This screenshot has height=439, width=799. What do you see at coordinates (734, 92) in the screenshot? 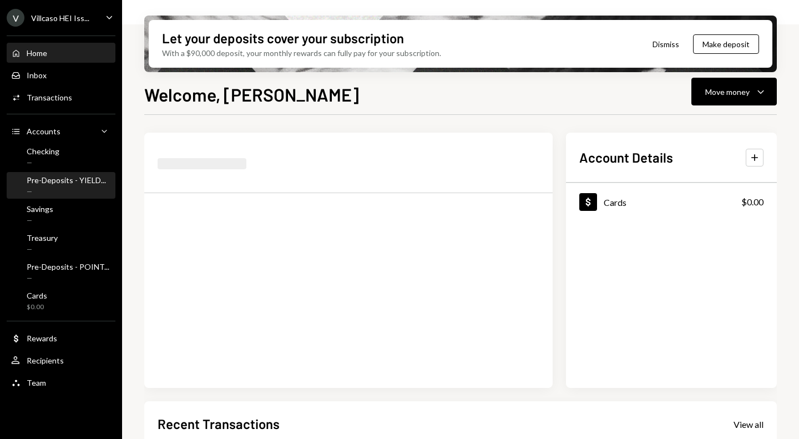
I see `button: Move money` at bounding box center [734, 92].